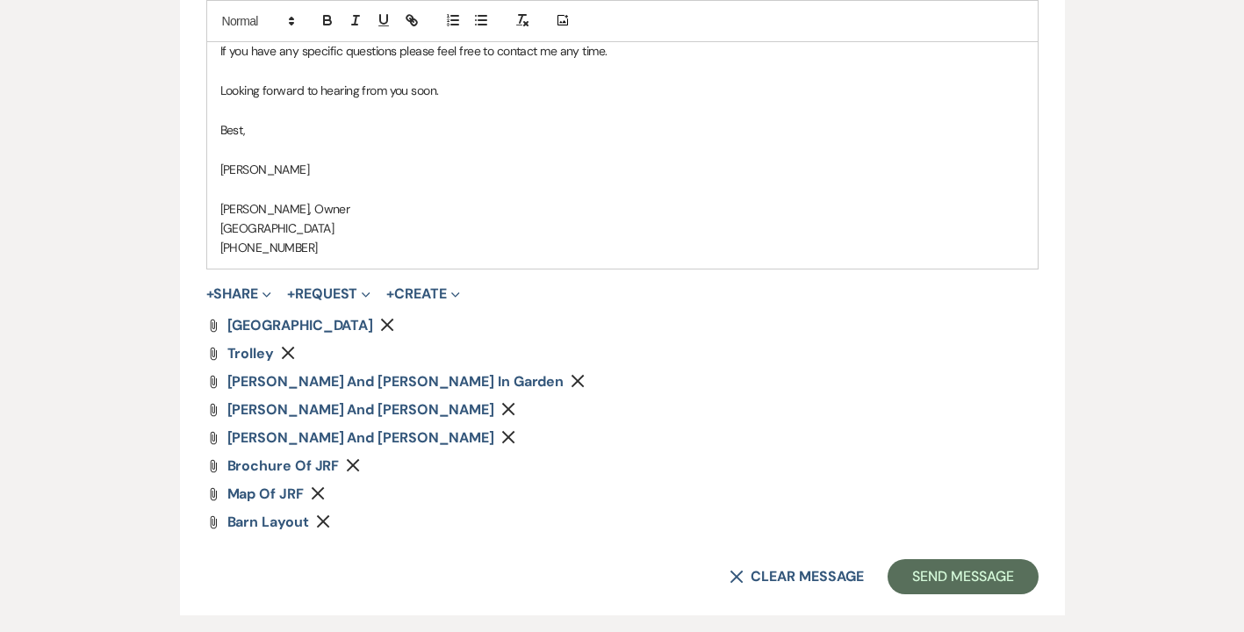  I want to click on a: Brochure of JRF, so click(283, 466).